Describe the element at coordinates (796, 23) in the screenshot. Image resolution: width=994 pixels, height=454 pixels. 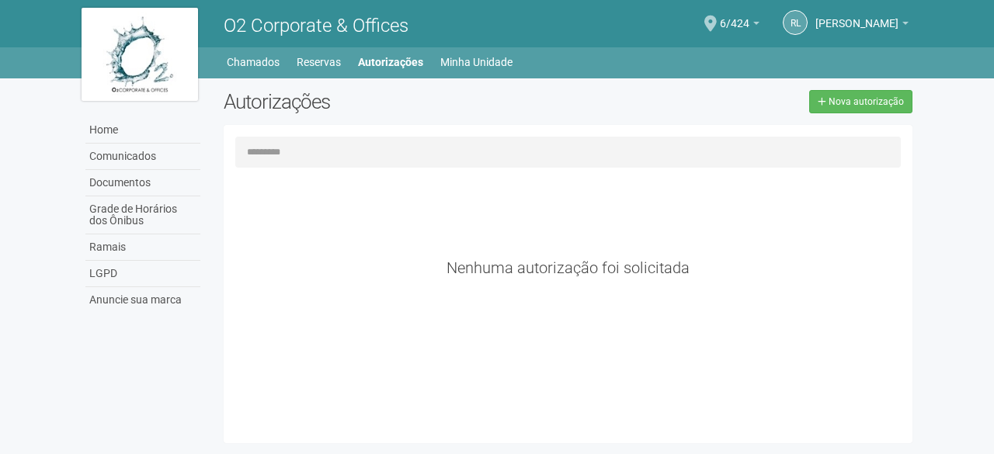
I see `a: RL` at that location.